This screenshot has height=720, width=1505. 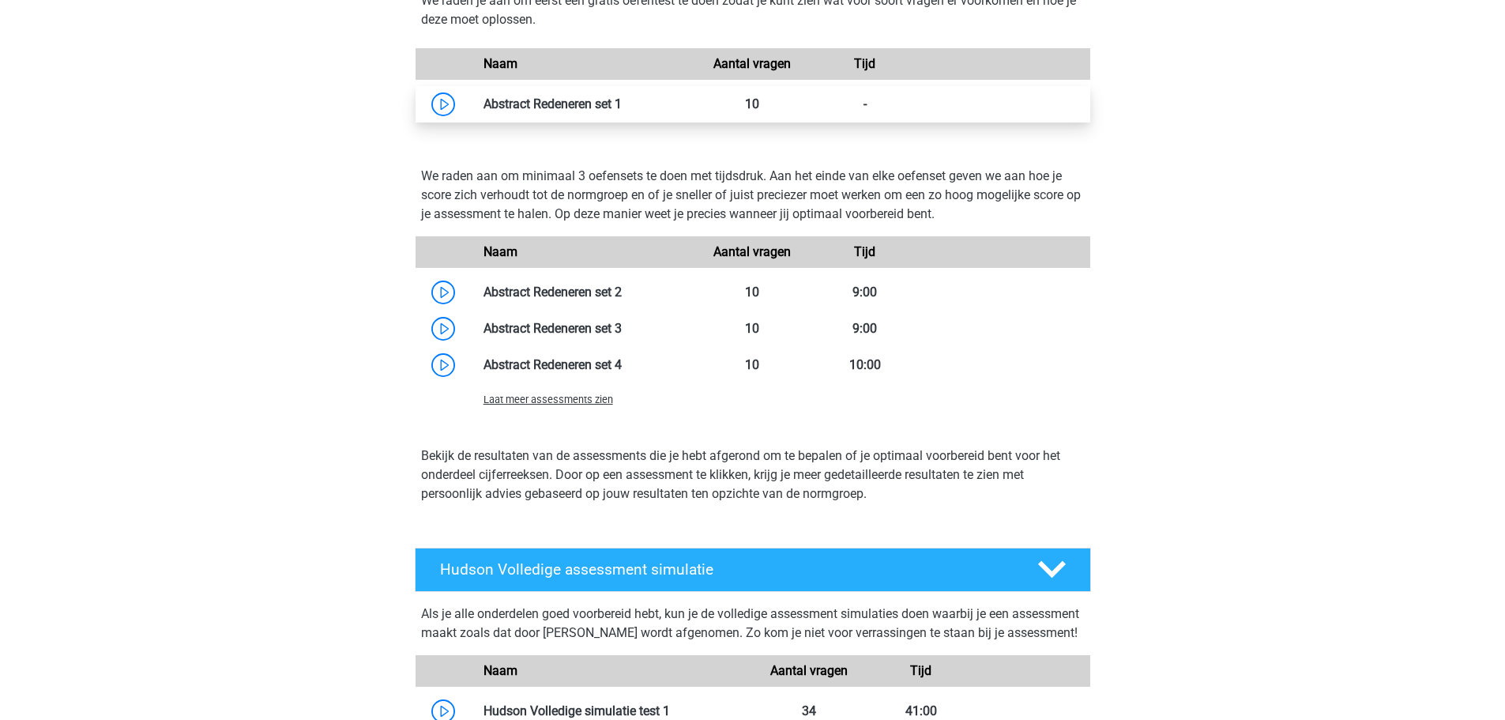 What do you see at coordinates (753, 627) in the screenshot?
I see `div: Als je alle onderdelen goed voorbereid hebt, kun je de volledige assessment simulaties doen waarb...` at bounding box center [753, 627].